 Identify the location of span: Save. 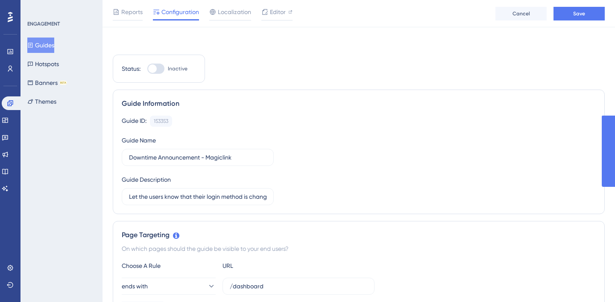
(579, 14).